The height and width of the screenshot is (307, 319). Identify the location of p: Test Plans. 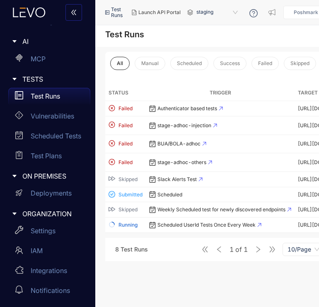
(46, 156).